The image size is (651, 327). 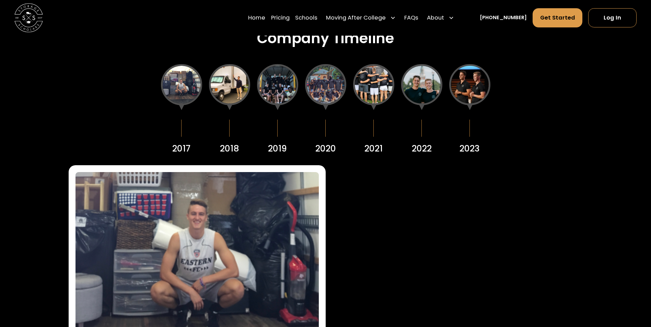 I want to click on div: 2021, so click(x=373, y=149).